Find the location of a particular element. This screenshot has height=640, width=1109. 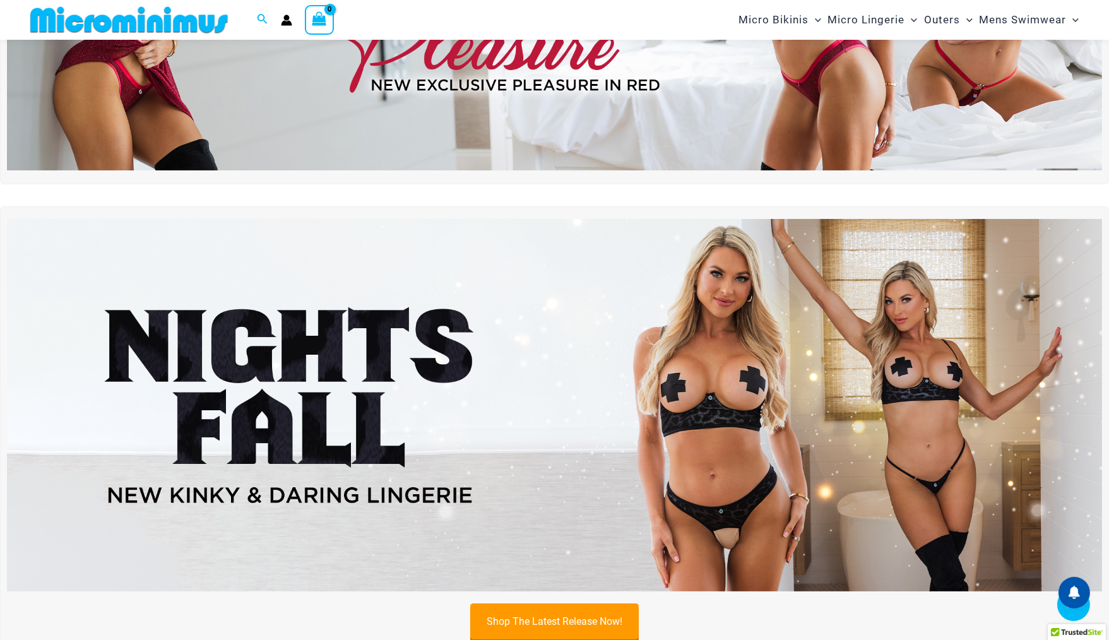

span: Outers is located at coordinates (942, 20).